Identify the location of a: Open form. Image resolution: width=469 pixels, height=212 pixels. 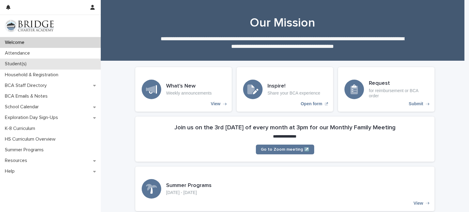
(285, 89).